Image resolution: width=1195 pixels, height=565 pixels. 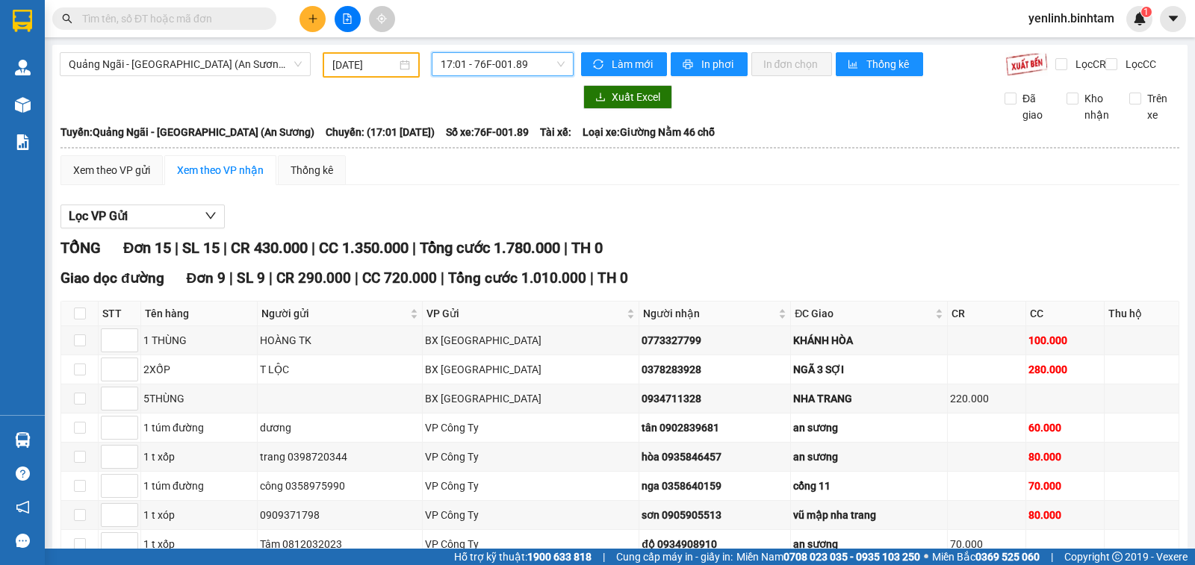 What do you see at coordinates (1098, 107) in the screenshot?
I see `span: Kho nhận` at bounding box center [1098, 107].